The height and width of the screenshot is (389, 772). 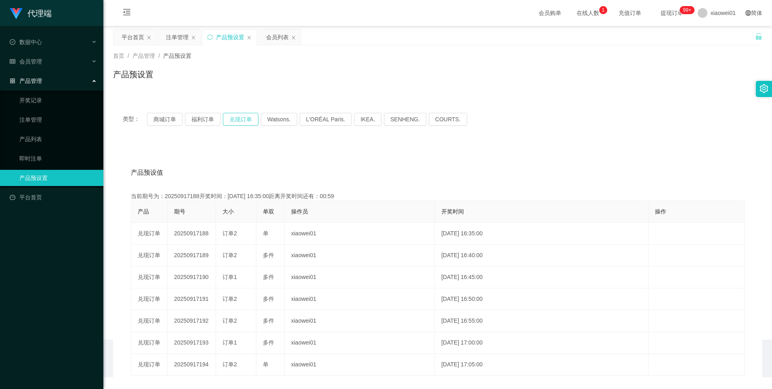 What do you see at coordinates (177, 56) in the screenshot?
I see `span: 产品预设置` at bounding box center [177, 56].